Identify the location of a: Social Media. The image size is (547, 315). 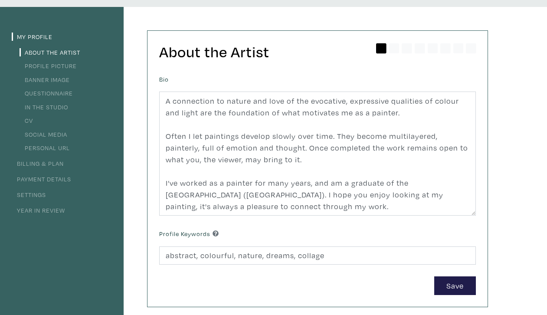
(43, 134).